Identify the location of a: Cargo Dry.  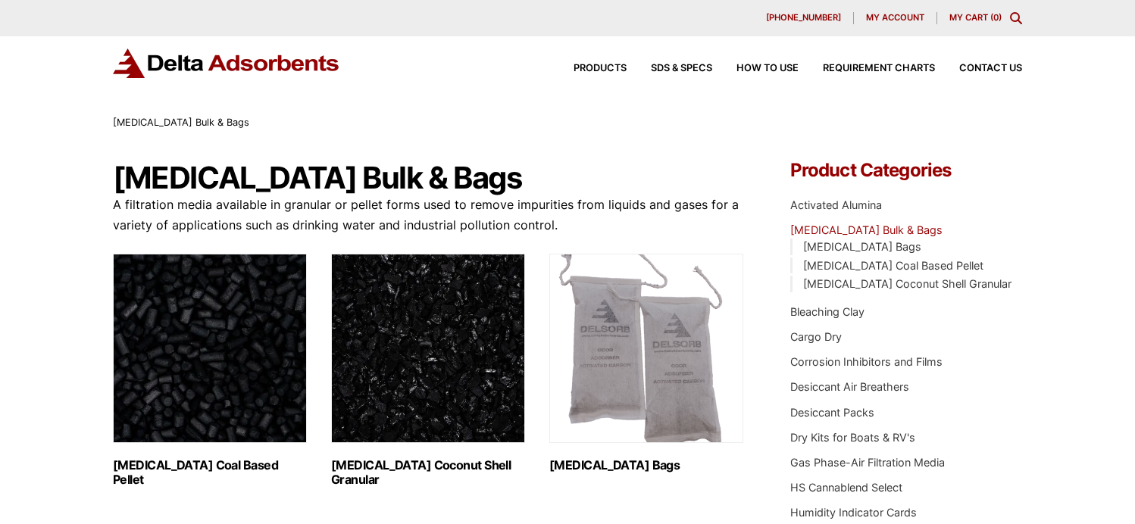
(816, 336).